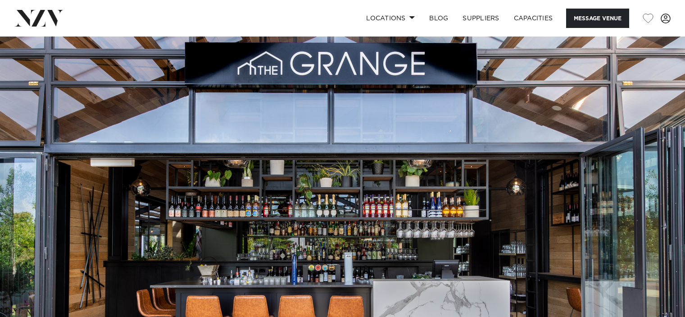 The width and height of the screenshot is (685, 317). What do you see at coordinates (390, 18) in the screenshot?
I see `a: Locations` at bounding box center [390, 18].